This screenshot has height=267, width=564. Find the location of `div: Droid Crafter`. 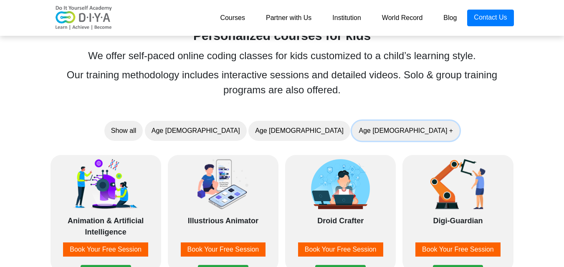

div: Droid Crafter is located at coordinates (340, 226).